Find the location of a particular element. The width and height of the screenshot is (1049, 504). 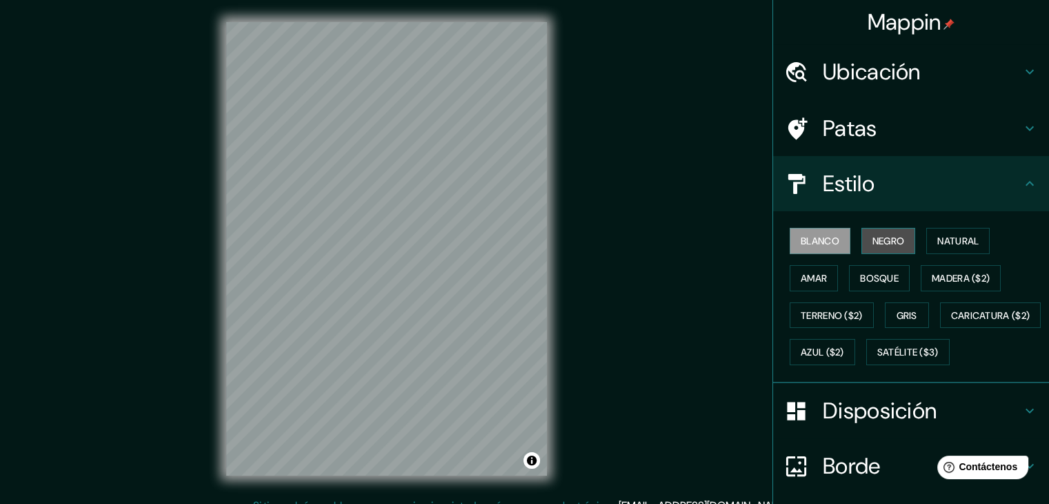

button: Natural is located at coordinates (958, 241).